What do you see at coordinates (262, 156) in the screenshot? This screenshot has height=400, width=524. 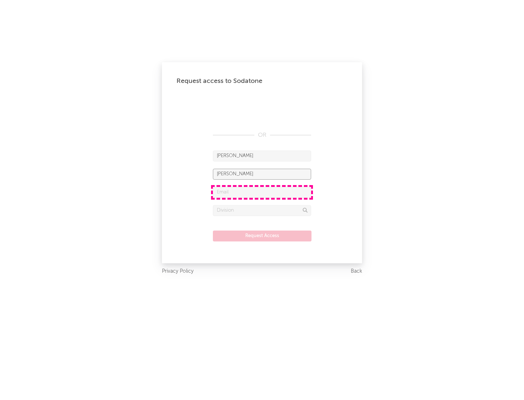 I see `input: First Name` at bounding box center [262, 156].